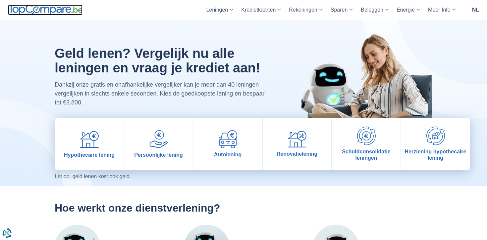 The width and height of the screenshot is (487, 240). Describe the element at coordinates (435, 144) in the screenshot. I see `a: Herziening hypothecaire lening` at that location.